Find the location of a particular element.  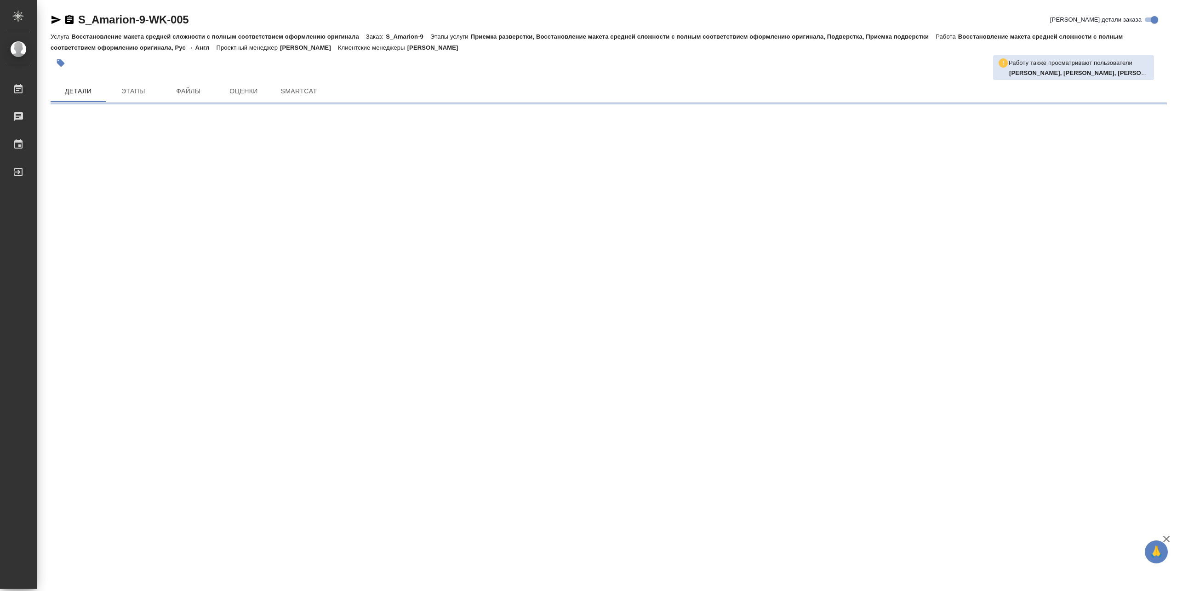

p: Проектный менеджер is located at coordinates (248, 47).